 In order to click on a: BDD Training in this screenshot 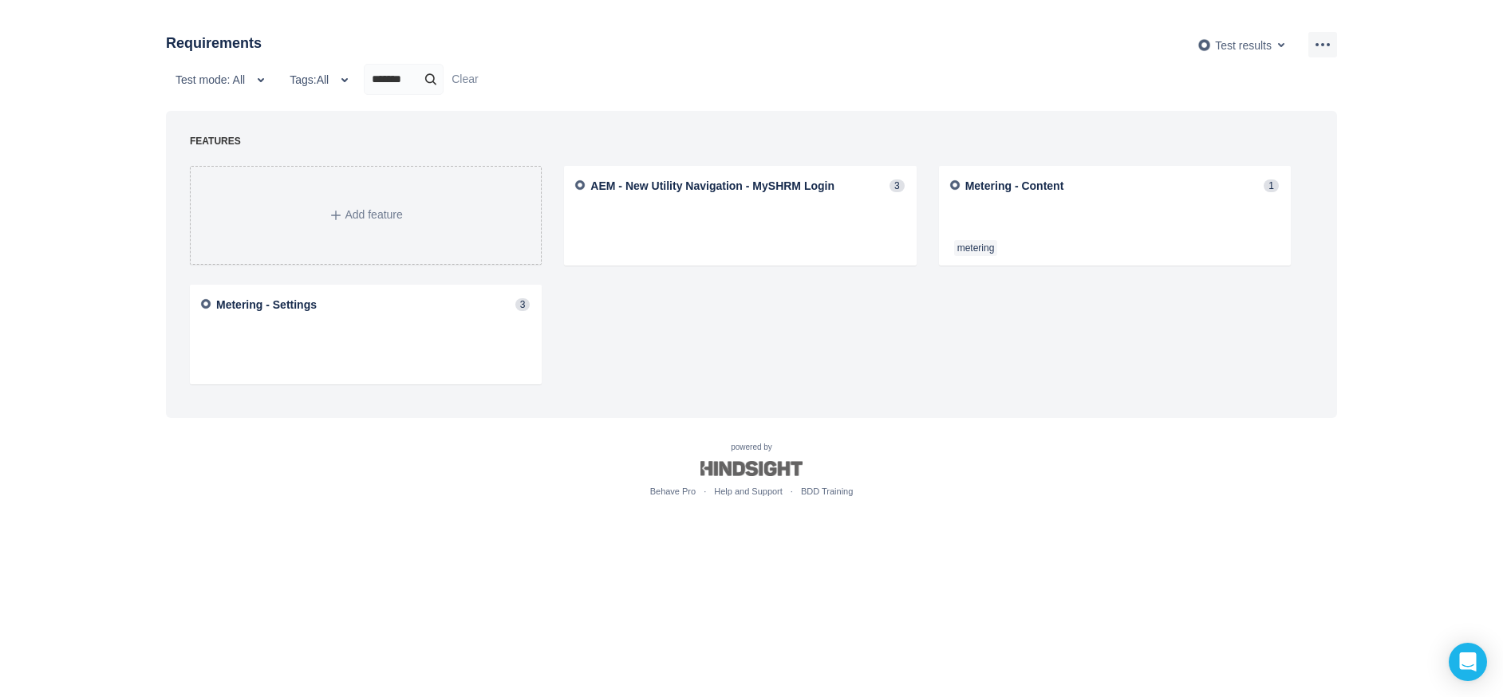, I will do `click(827, 491)`.